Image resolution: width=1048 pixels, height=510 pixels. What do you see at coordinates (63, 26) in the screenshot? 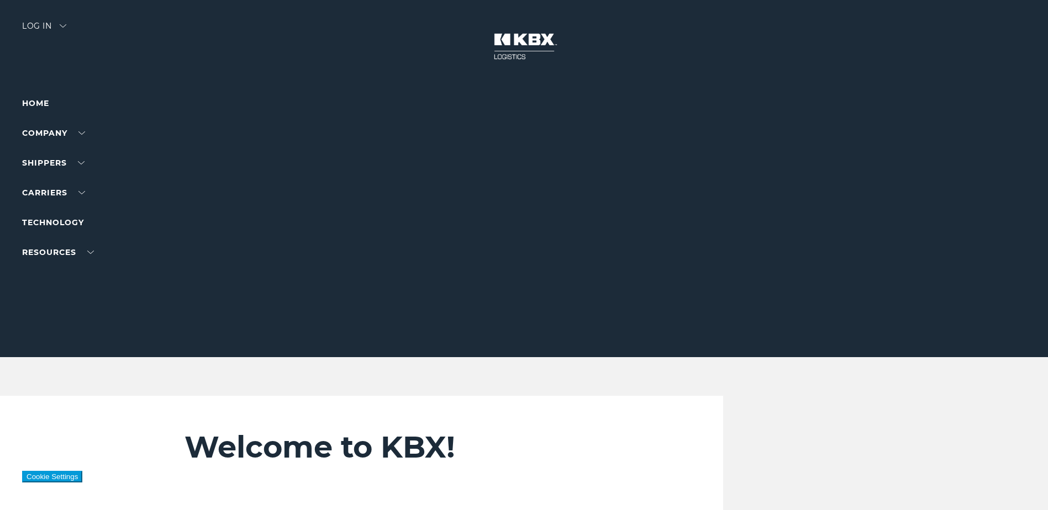
I see `img: arrow` at bounding box center [63, 26].